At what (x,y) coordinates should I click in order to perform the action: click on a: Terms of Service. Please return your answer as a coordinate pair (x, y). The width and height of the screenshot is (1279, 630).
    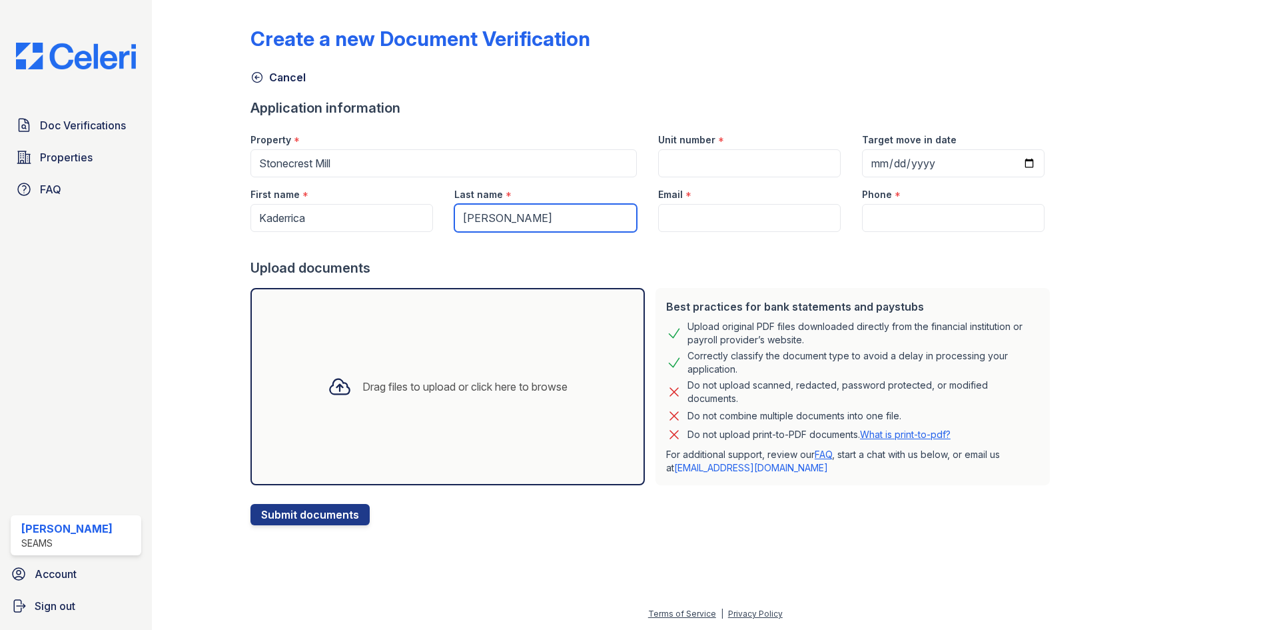
    Looking at the image, I should click on (682, 613).